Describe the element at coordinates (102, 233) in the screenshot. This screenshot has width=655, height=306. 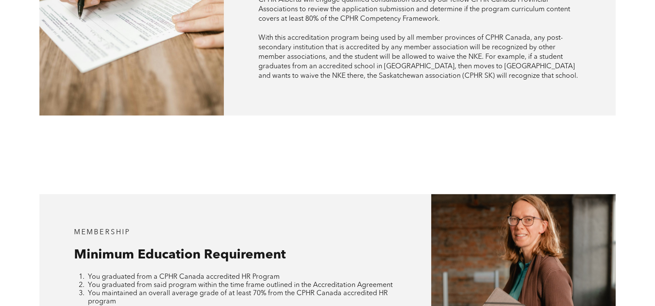
I see `span: MEMBERSHIP` at that location.